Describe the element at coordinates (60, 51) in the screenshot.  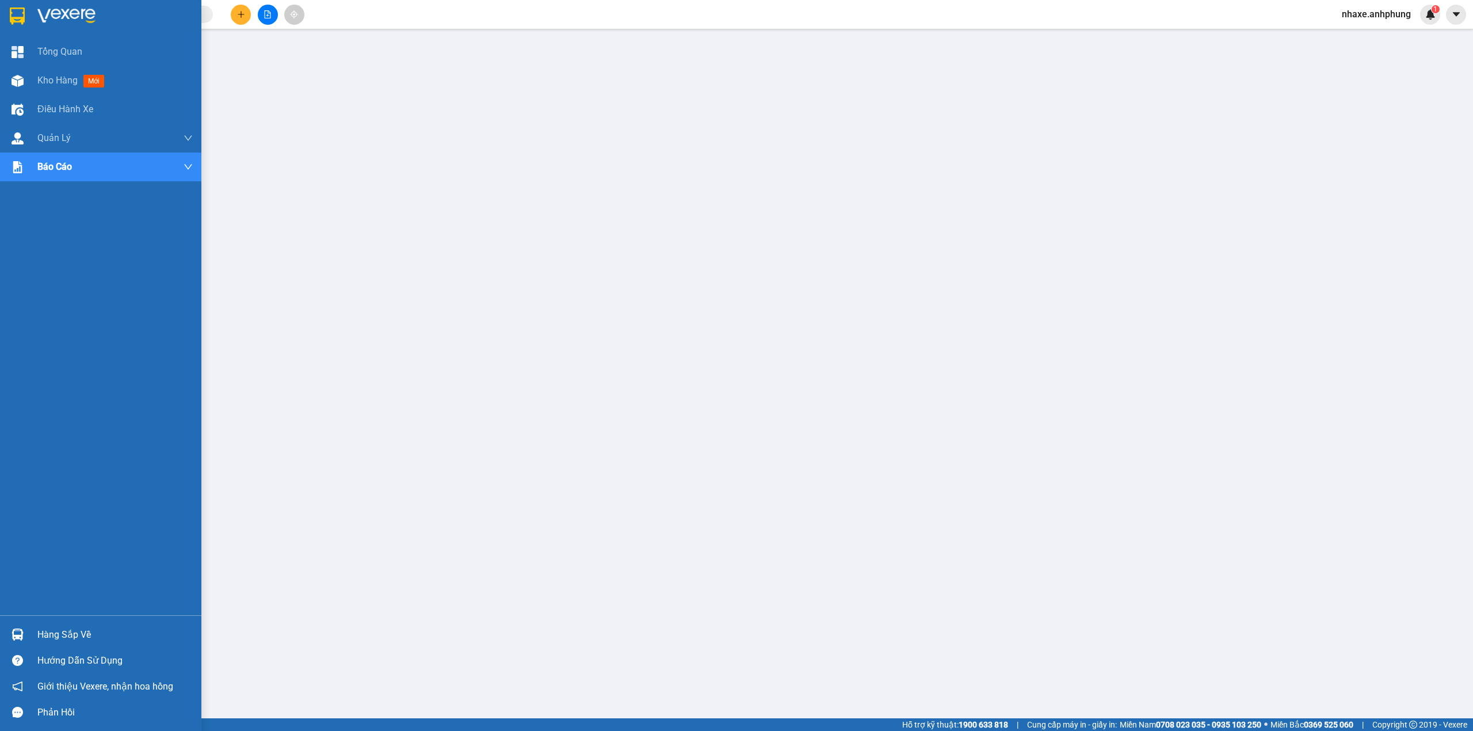
I see `span: Tổng Quan` at that location.